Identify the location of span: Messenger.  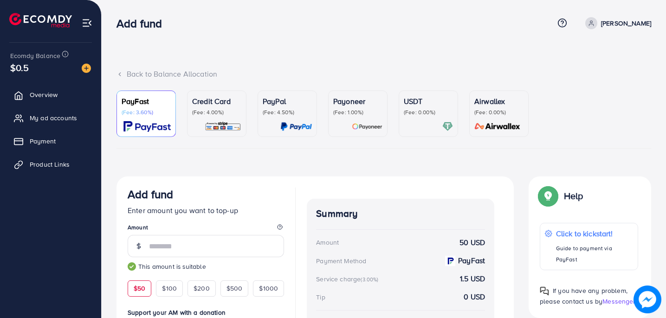
(619, 301).